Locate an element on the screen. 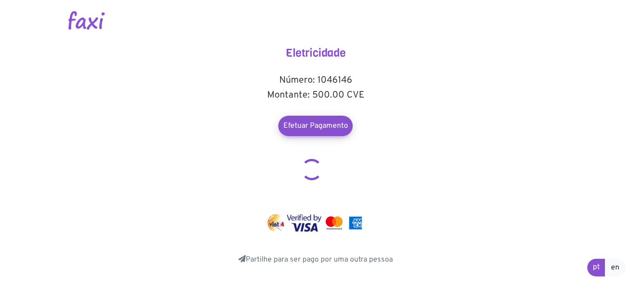  a: en is located at coordinates (615, 268).